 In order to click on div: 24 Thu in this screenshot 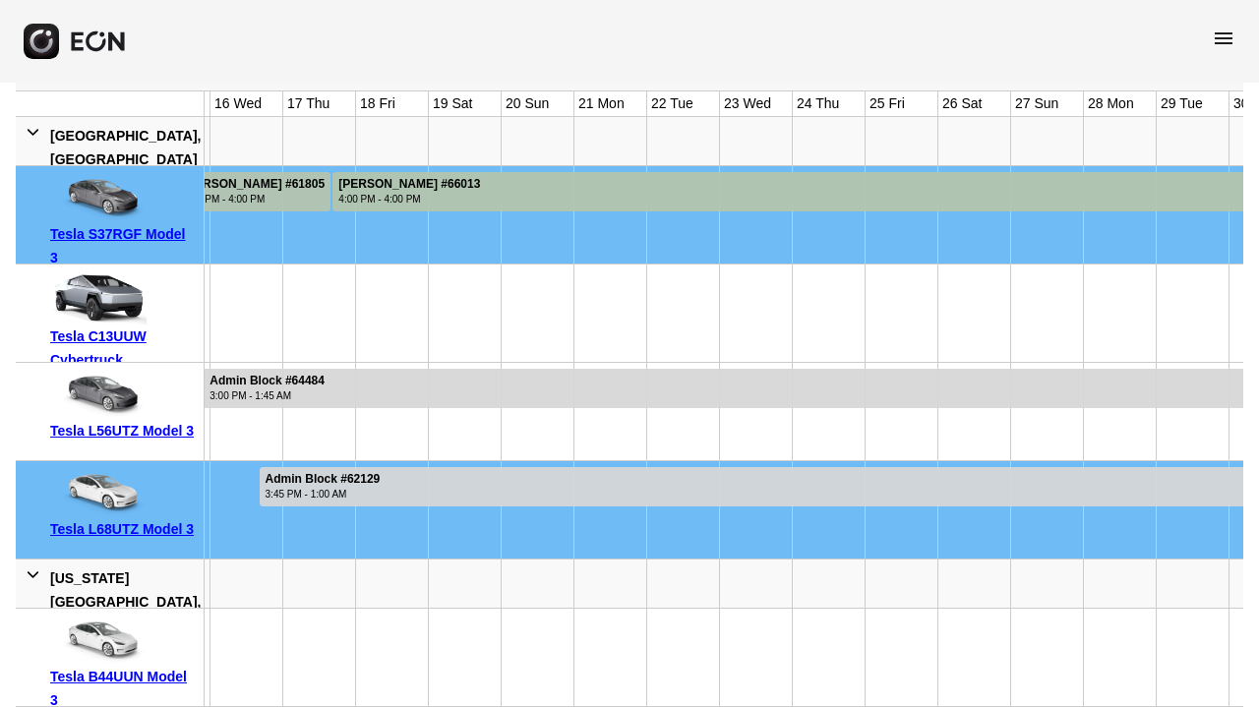, I will do `click(818, 103)`.